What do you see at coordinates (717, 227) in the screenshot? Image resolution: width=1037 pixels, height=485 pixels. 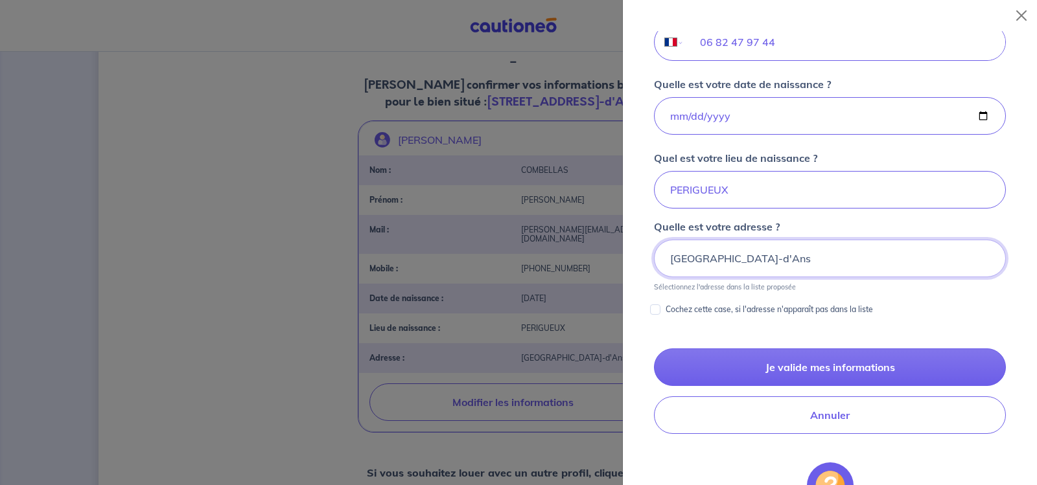 I see `p: Quelle est votre adresse ?` at bounding box center [717, 227].